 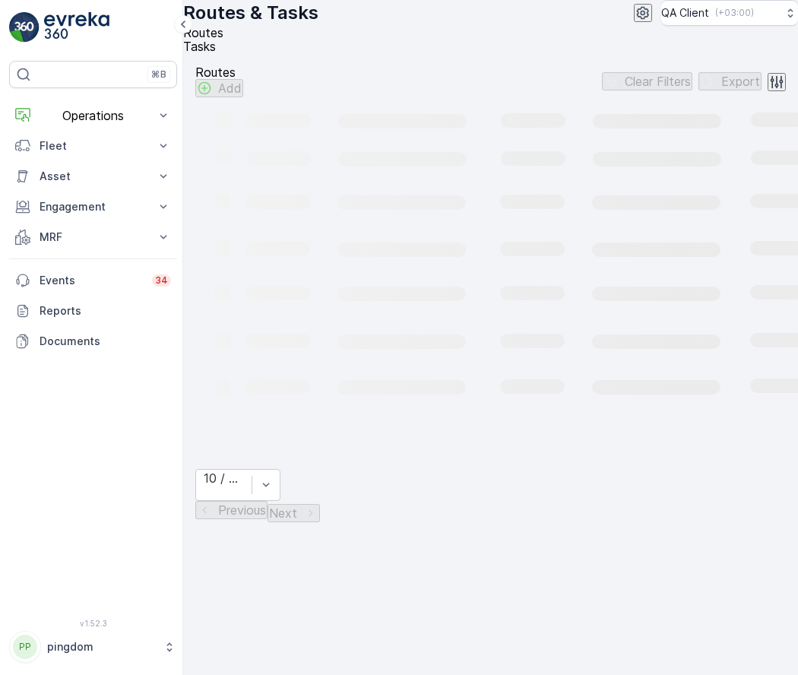 What do you see at coordinates (93, 176) in the screenshot?
I see `p: Asset` at bounding box center [93, 176].